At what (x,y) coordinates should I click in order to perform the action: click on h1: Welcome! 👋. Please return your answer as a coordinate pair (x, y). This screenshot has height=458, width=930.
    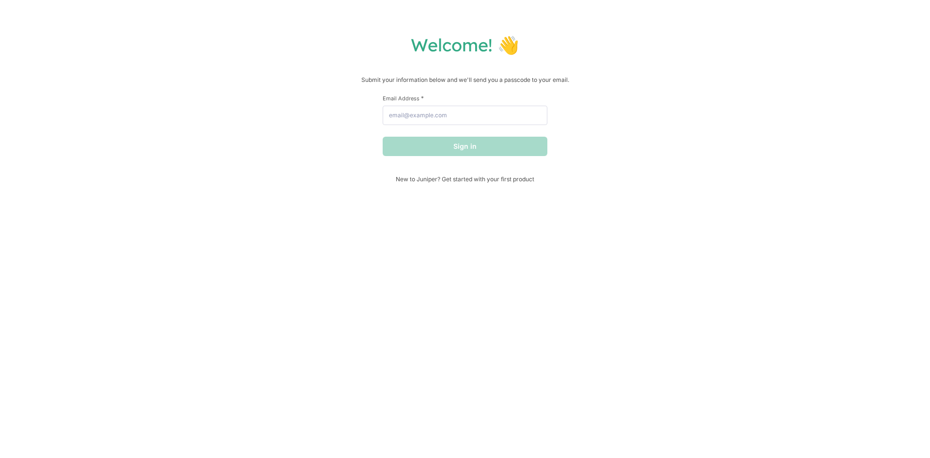
    Looking at the image, I should click on (465, 45).